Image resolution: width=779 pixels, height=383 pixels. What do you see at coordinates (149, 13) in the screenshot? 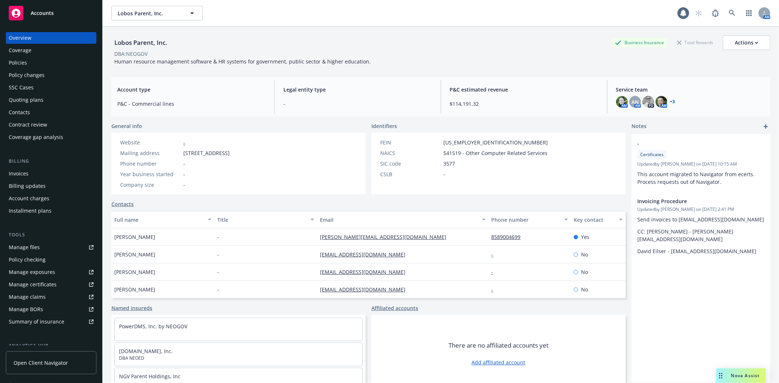
I see `span: Lobos Parent, Inc.` at bounding box center [149, 13].